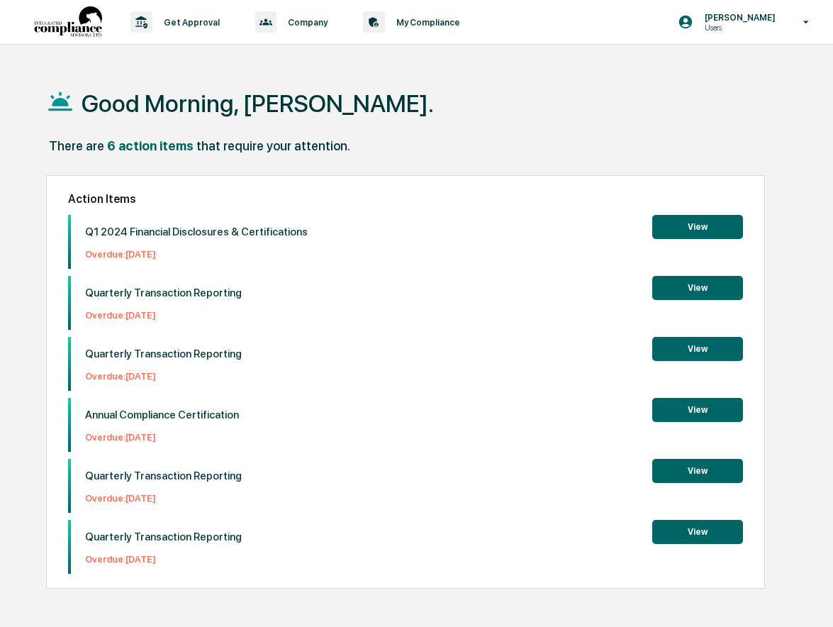 The image size is (833, 627). What do you see at coordinates (68, 22) in the screenshot?
I see `img: logo` at bounding box center [68, 22].